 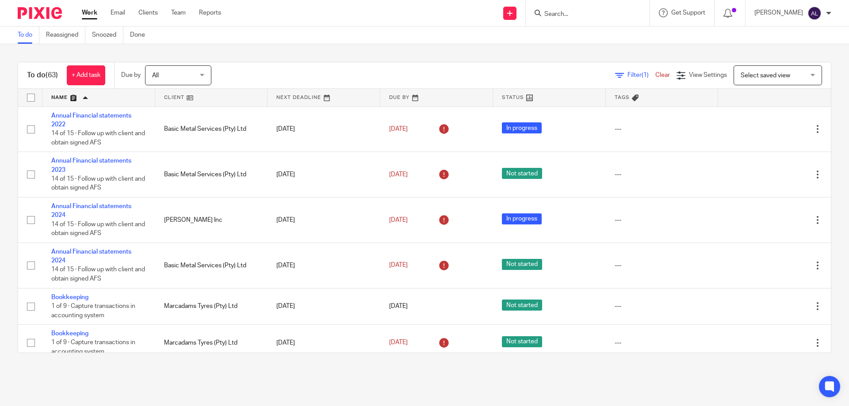 What do you see at coordinates (42, 75) in the screenshot?
I see `h1: To do` at bounding box center [42, 75].